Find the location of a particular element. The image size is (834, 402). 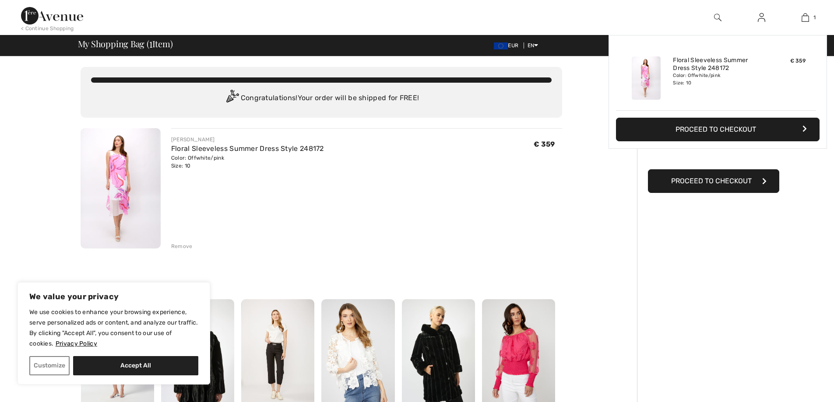

a: Sign In is located at coordinates (761, 18).